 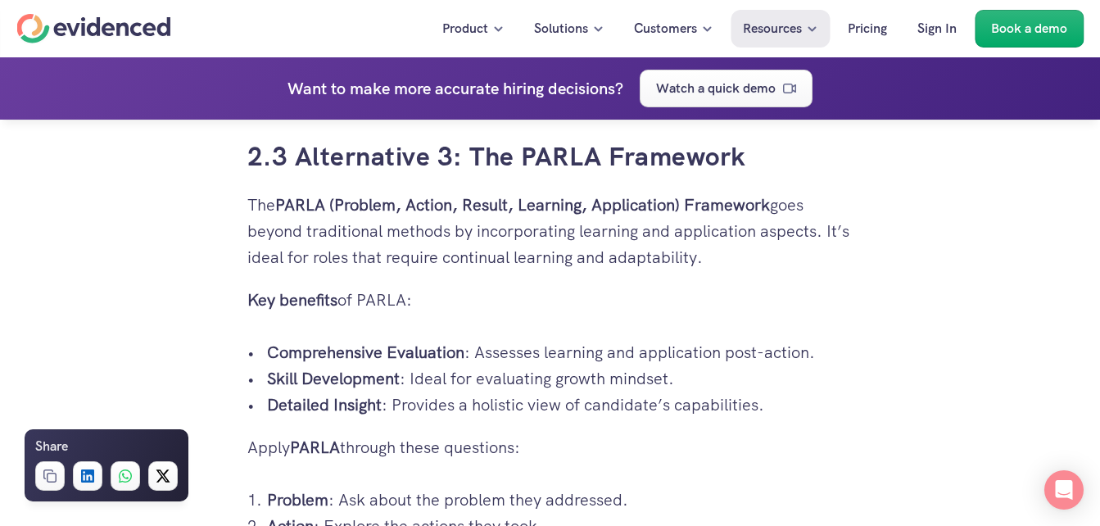 What do you see at coordinates (52, 446) in the screenshot?
I see `h6: Share` at bounding box center [52, 446].